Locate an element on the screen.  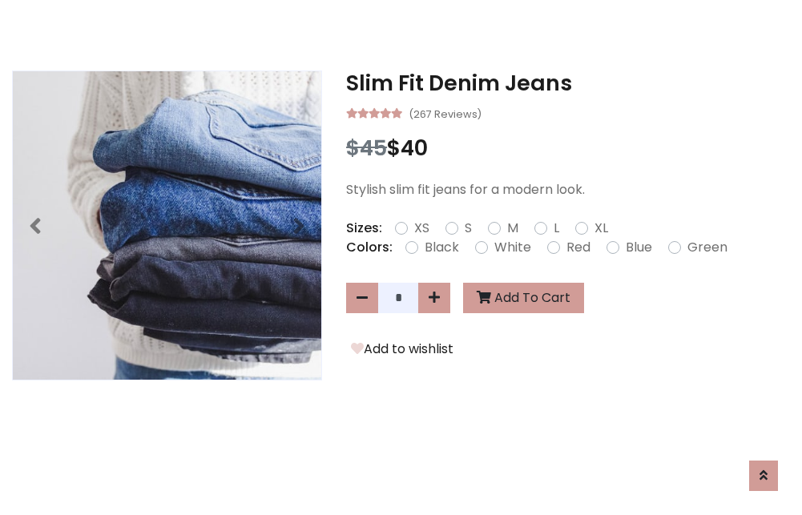
small: (267 Reviews) is located at coordinates (445, 113).